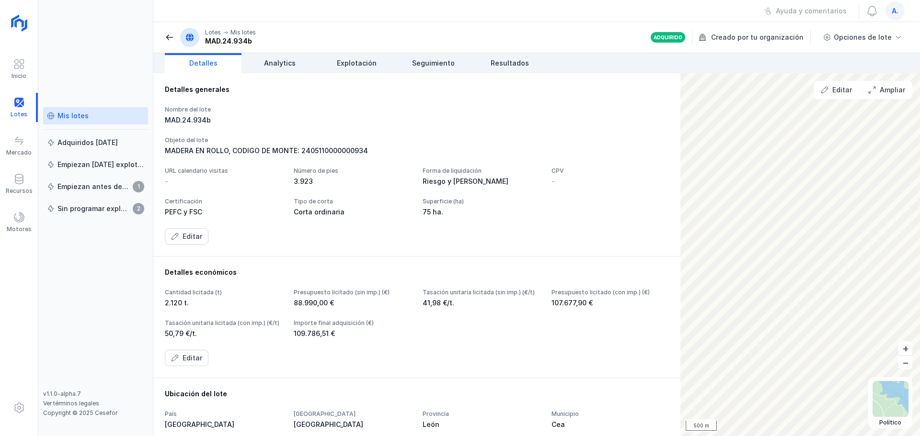 The height and width of the screenshot is (436, 920). What do you see at coordinates (223, 323) in the screenshot?
I see `div: Tasación unitaria licitada (con imp.) (€/t)` at bounding box center [223, 323].